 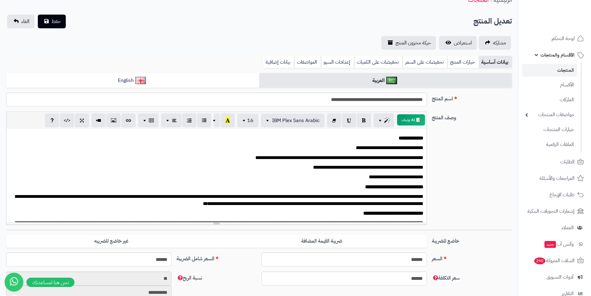 I want to click on span: IBM Plex Sans Arabic, so click(x=296, y=120).